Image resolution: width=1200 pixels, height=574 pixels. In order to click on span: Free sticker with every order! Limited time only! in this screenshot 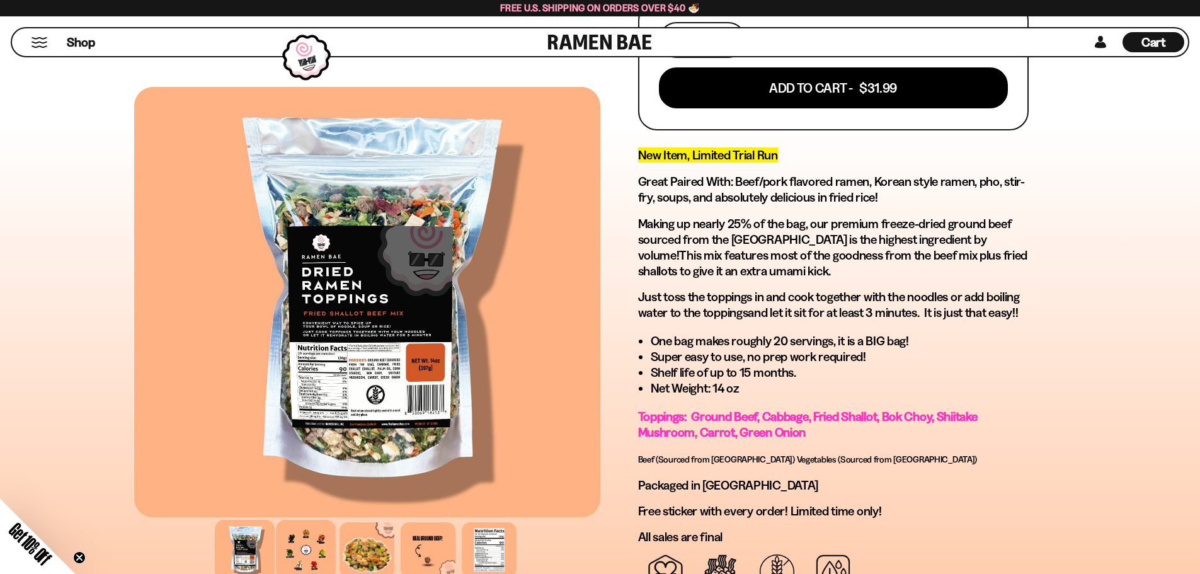, I will do `click(760, 511)`.